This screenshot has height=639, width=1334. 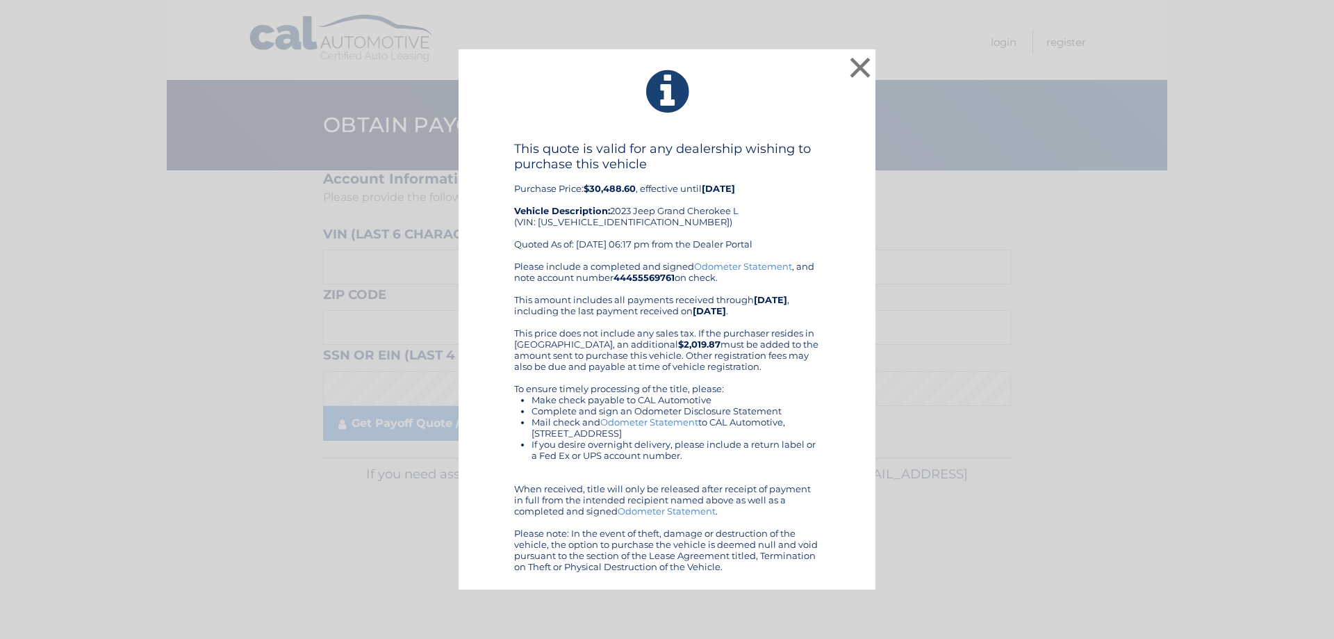 I want to click on li: If you desire overnight delivery, please include a return label or a Fed Ex or UPS account number., so click(x=675, y=450).